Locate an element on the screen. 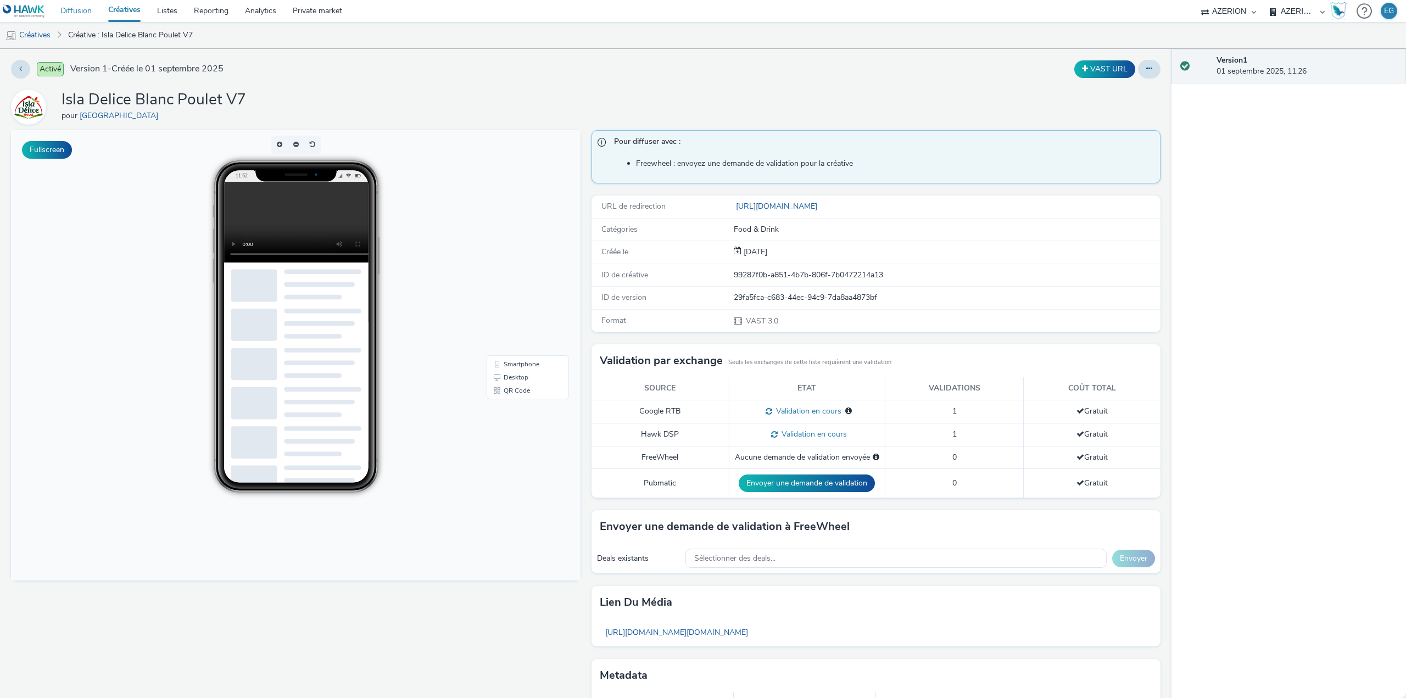 The height and width of the screenshot is (698, 1406). img: Hawk Academy is located at coordinates (1339, 11).